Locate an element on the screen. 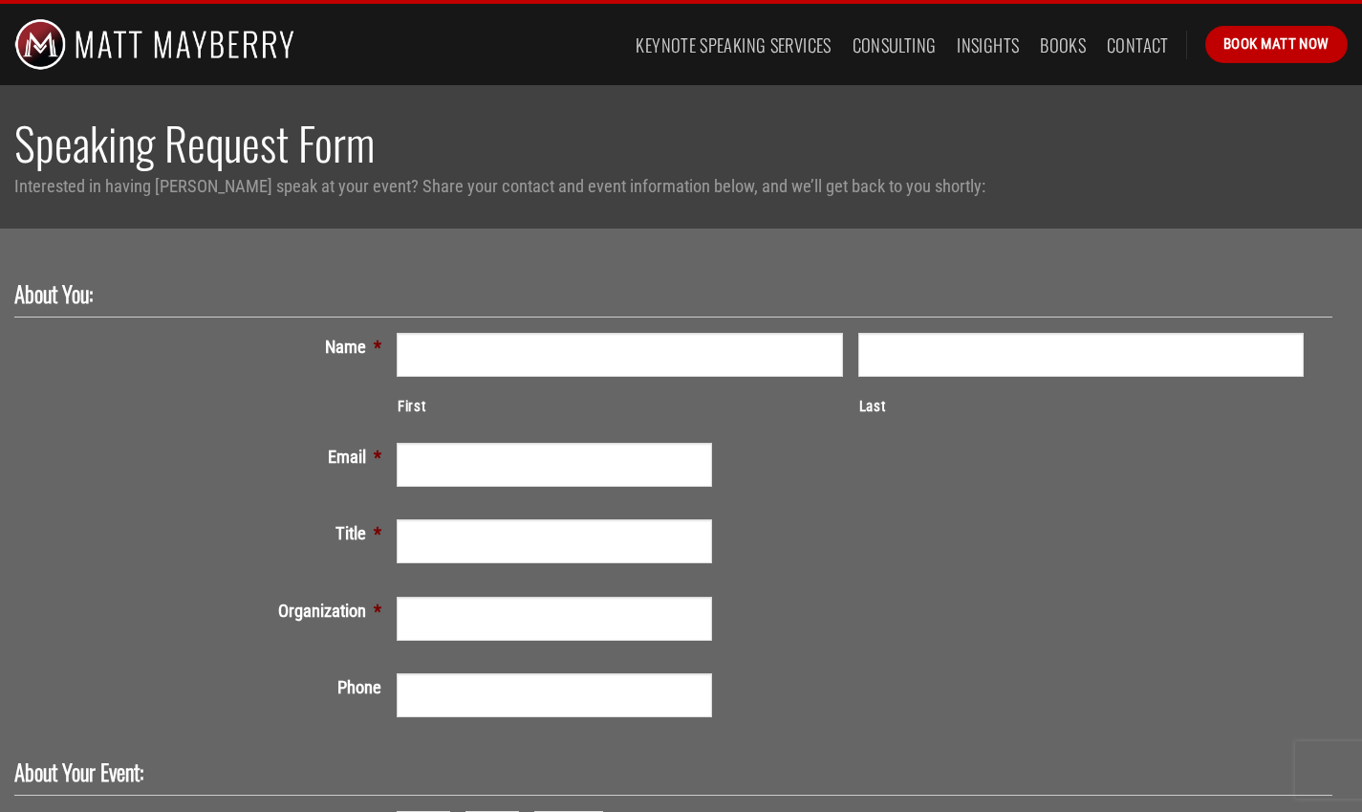 This screenshot has height=812, width=1362. h2: About You: is located at coordinates (665, 294).